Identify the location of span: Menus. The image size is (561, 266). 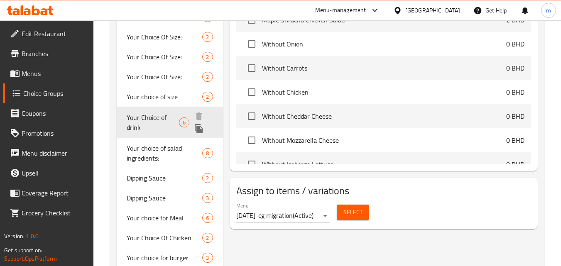
(54, 74).